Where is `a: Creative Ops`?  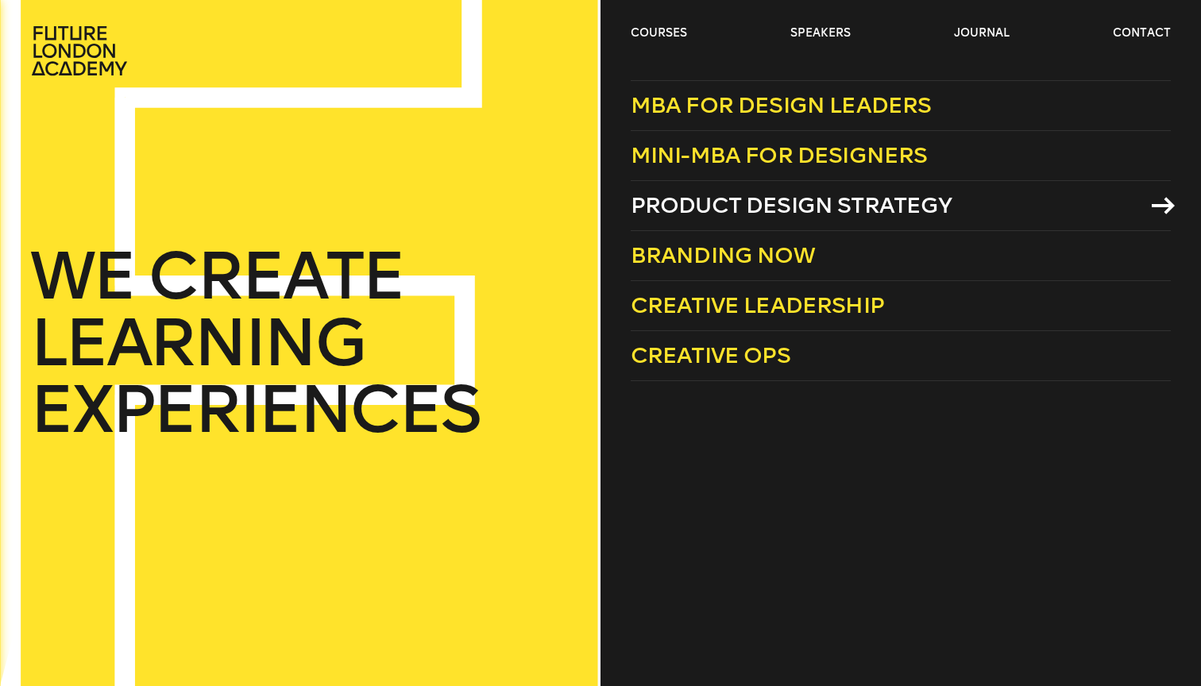
a: Creative Ops is located at coordinates (900, 356).